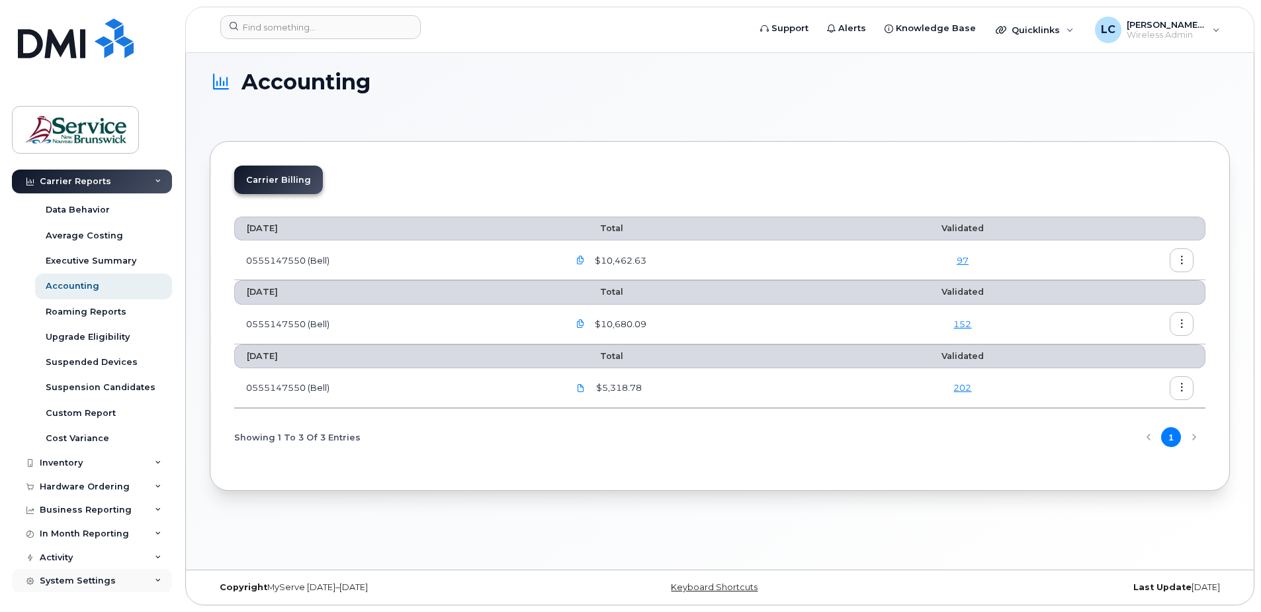 The height and width of the screenshot is (612, 1261). Describe the element at coordinates (619, 324) in the screenshot. I see `span: $10,680.09` at that location.